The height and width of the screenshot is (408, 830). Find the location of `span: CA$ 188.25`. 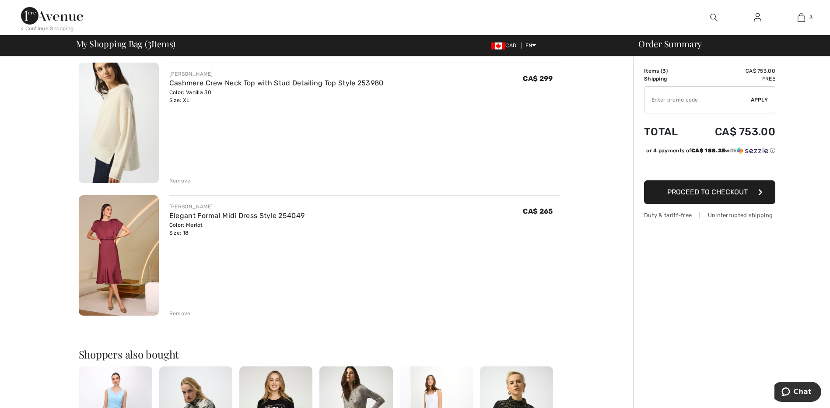

span: CA$ 188.25 is located at coordinates (708, 150).